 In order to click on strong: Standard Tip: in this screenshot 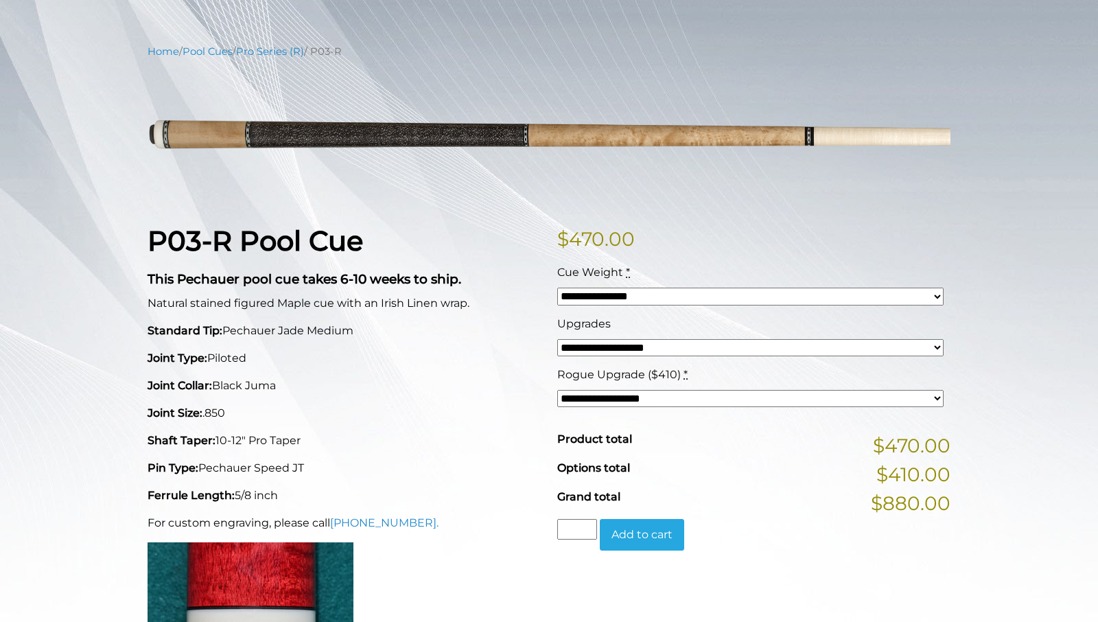, I will do `click(185, 330)`.